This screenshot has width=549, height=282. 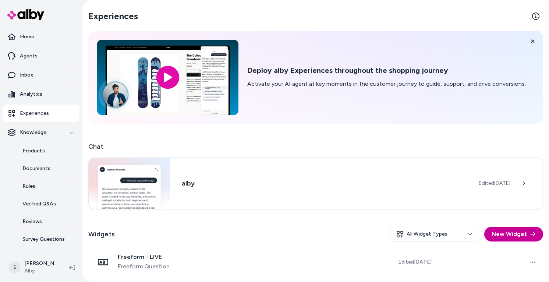 I want to click on a: Agents, so click(x=41, y=56).